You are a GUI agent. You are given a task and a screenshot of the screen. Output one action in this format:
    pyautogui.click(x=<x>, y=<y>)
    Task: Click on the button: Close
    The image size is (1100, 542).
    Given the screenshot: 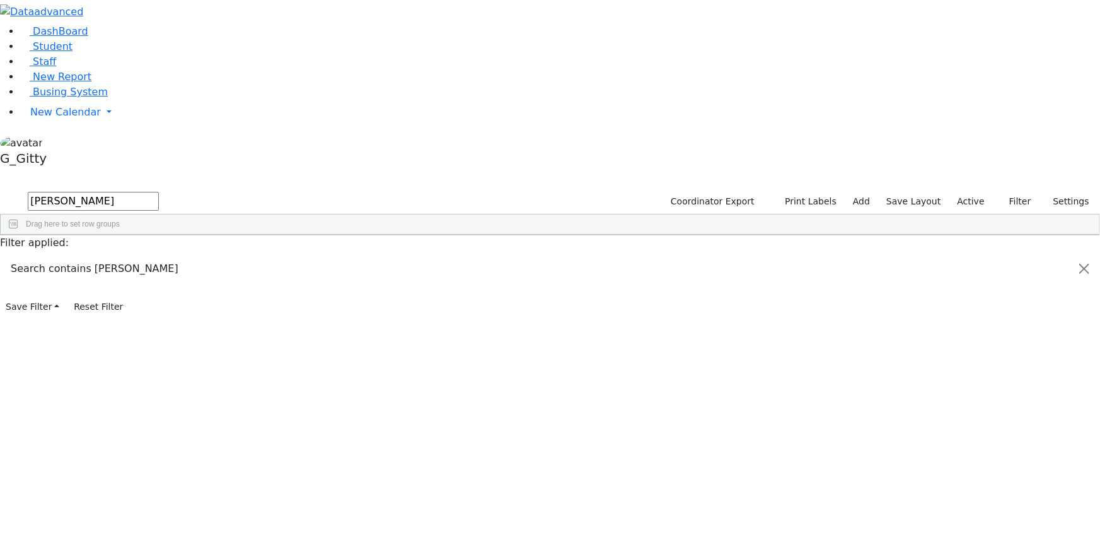 What is the action you would take?
    pyautogui.click(x=1084, y=269)
    